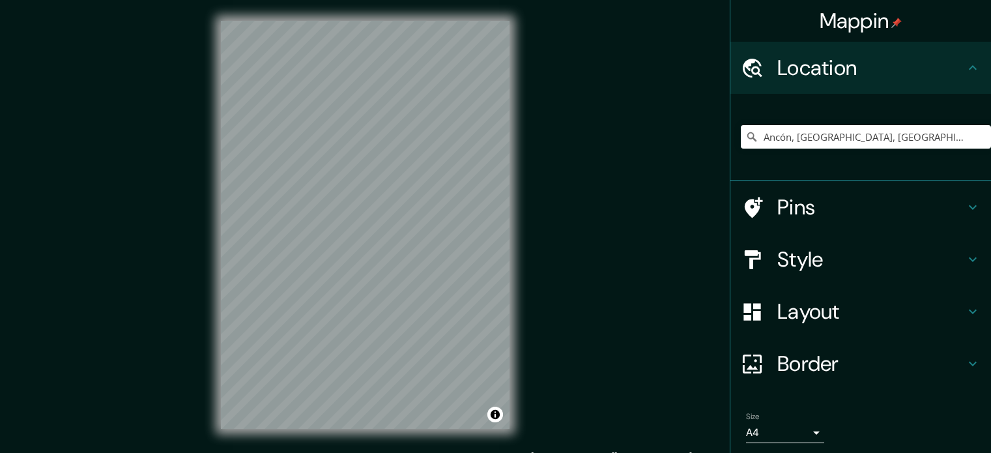 The image size is (991, 453). What do you see at coordinates (860, 311) in the screenshot?
I see `div: Layout` at bounding box center [860, 311].